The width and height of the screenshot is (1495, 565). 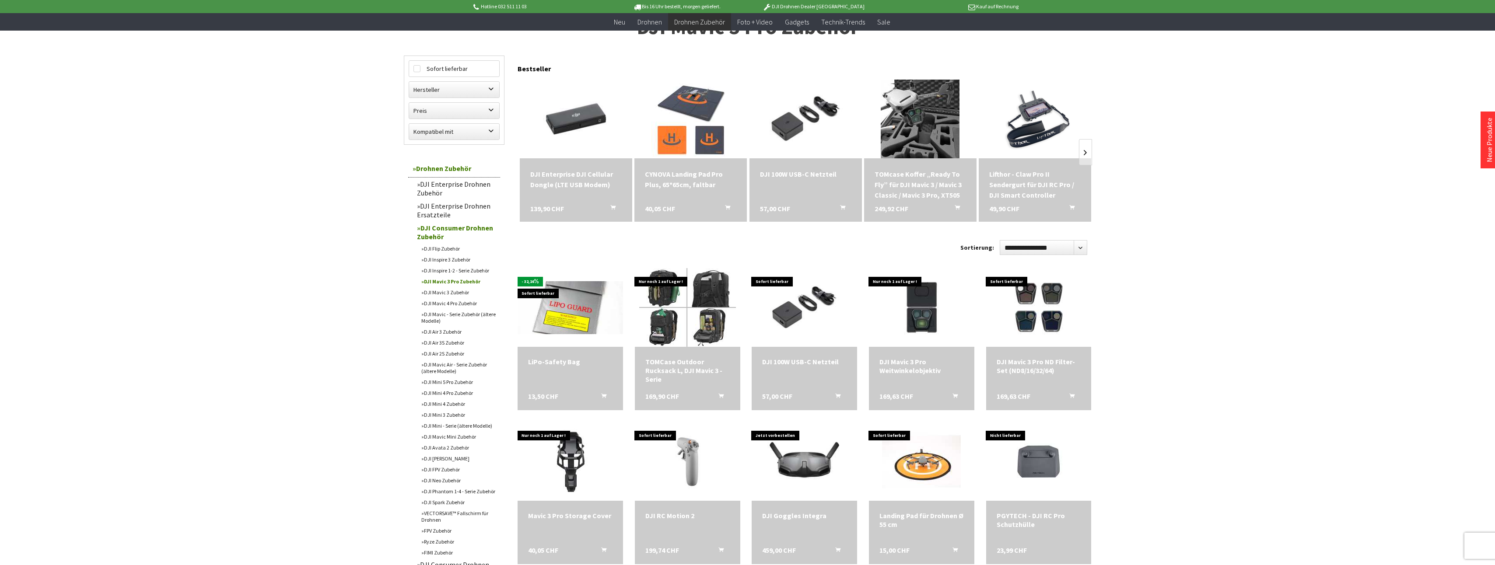 What do you see at coordinates (459, 517) in the screenshot?
I see `a: VECTORSAVE™ Fallschirm für Drohnen` at bounding box center [459, 517].